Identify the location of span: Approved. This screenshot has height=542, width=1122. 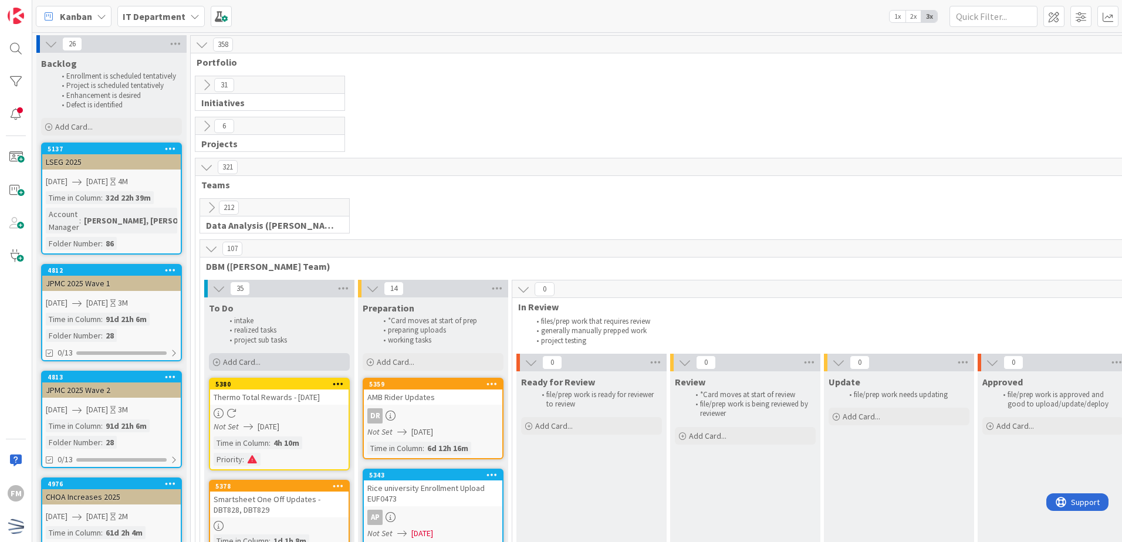
(1003, 382).